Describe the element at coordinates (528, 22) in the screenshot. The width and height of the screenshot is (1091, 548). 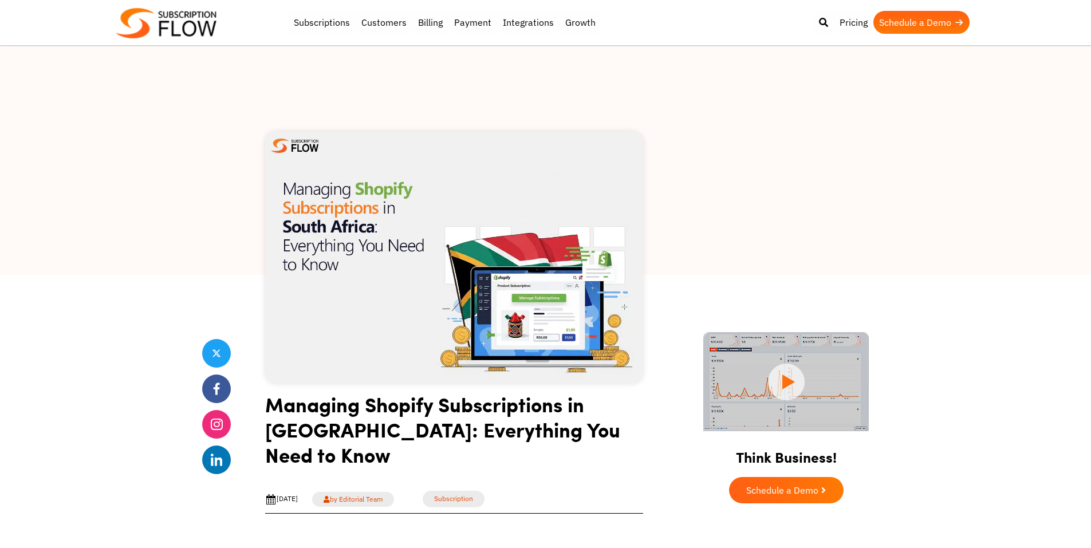
I see `a: Integrations` at that location.